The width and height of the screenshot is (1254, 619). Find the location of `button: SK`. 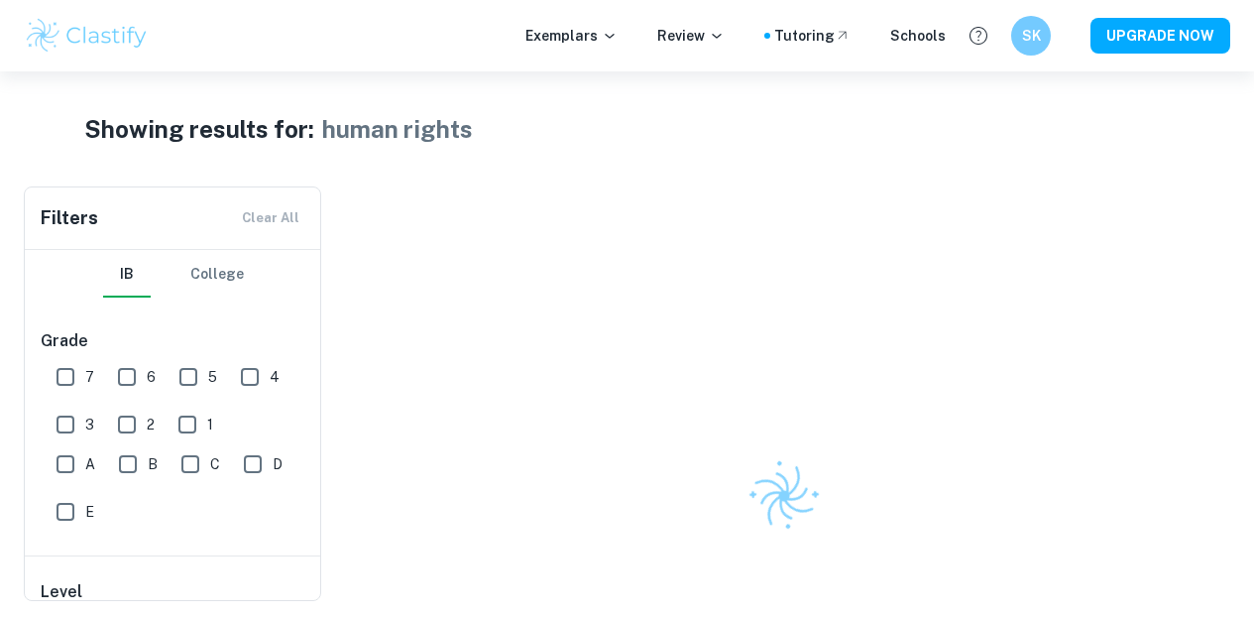

button: SK is located at coordinates (1031, 36).